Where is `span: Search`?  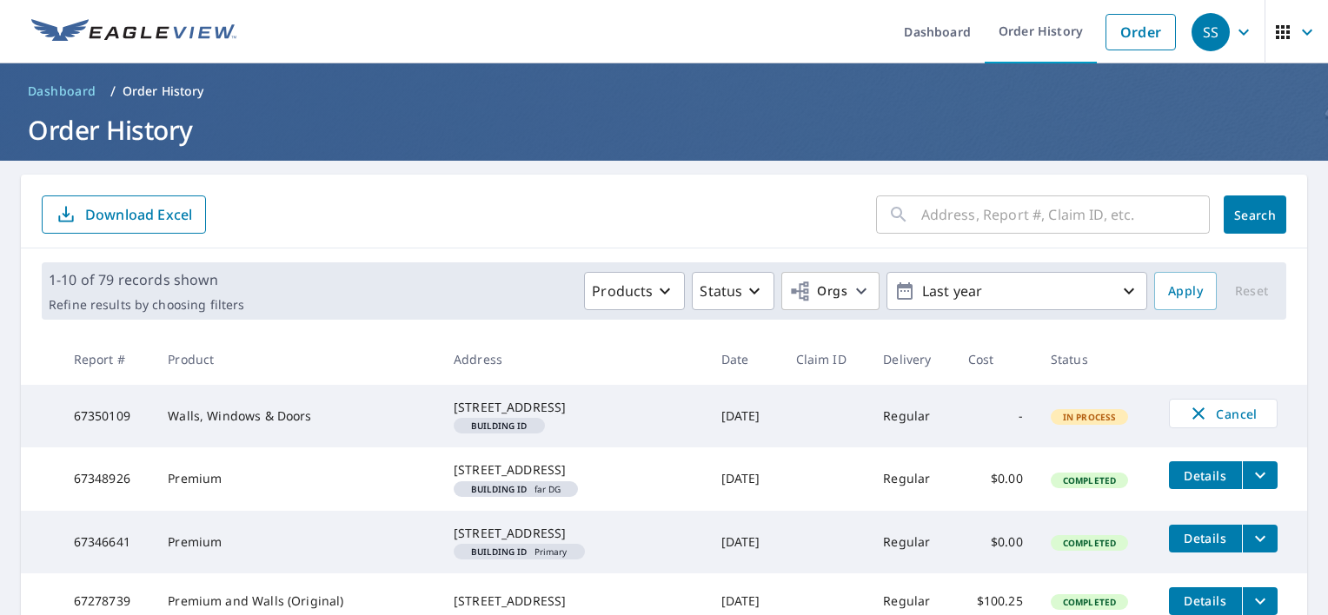 span: Search is located at coordinates (1255, 215).